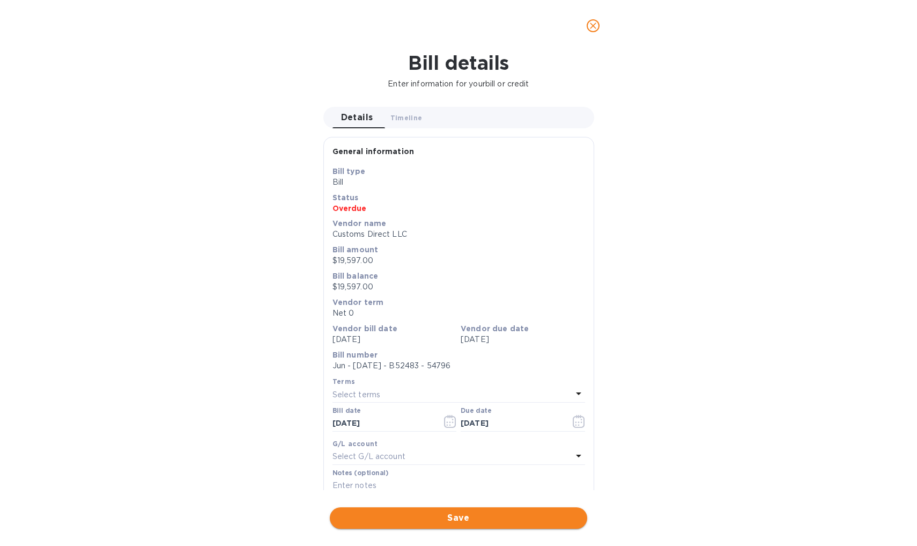 This screenshot has width=917, height=546. I want to click on input: Enter notes, so click(459, 485).